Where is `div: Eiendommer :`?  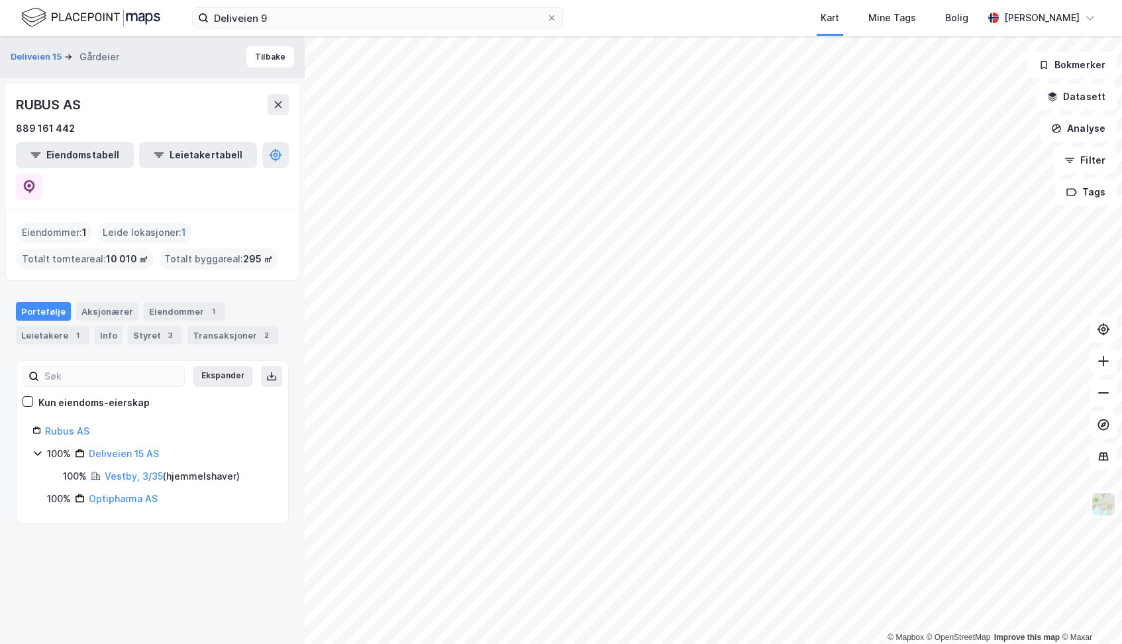 div: Eiendommer : is located at coordinates (54, 232).